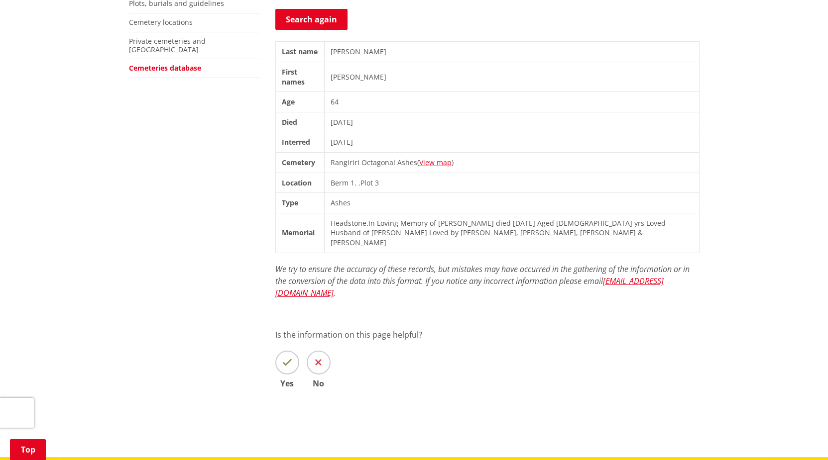 This screenshot has height=460, width=828. Describe the element at coordinates (311, 19) in the screenshot. I see `a: Search again` at that location.